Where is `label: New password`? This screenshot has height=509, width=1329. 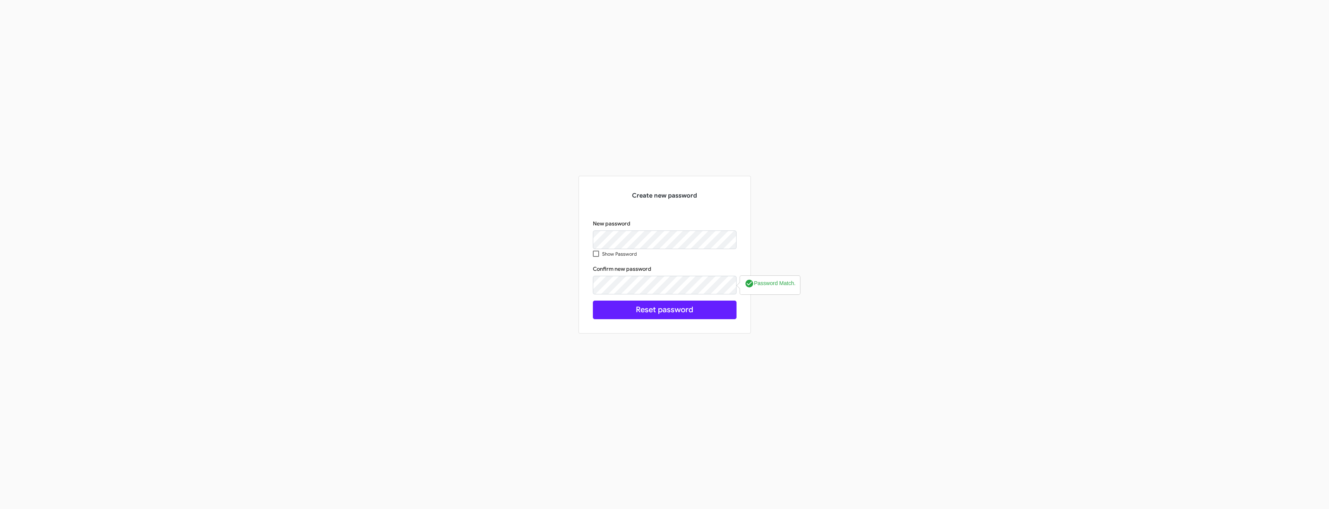
label: New password is located at coordinates (612, 223).